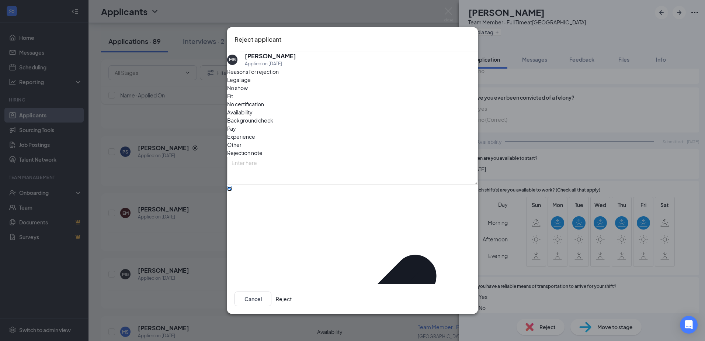  I want to click on span: Fit, so click(230, 96).